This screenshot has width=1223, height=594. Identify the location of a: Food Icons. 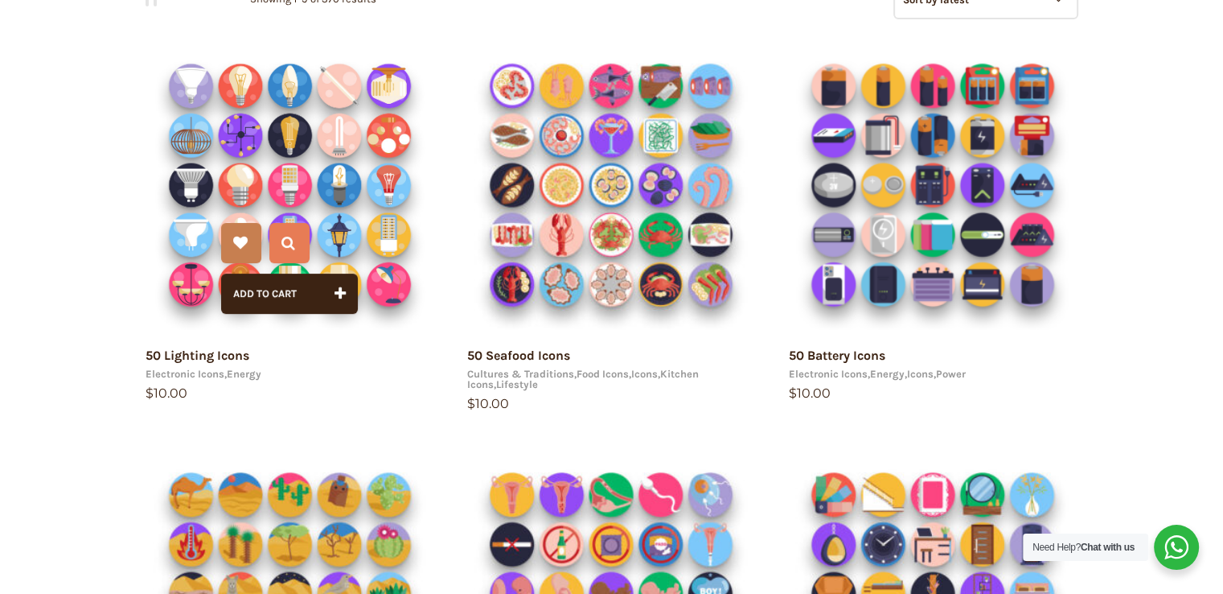
(602, 373).